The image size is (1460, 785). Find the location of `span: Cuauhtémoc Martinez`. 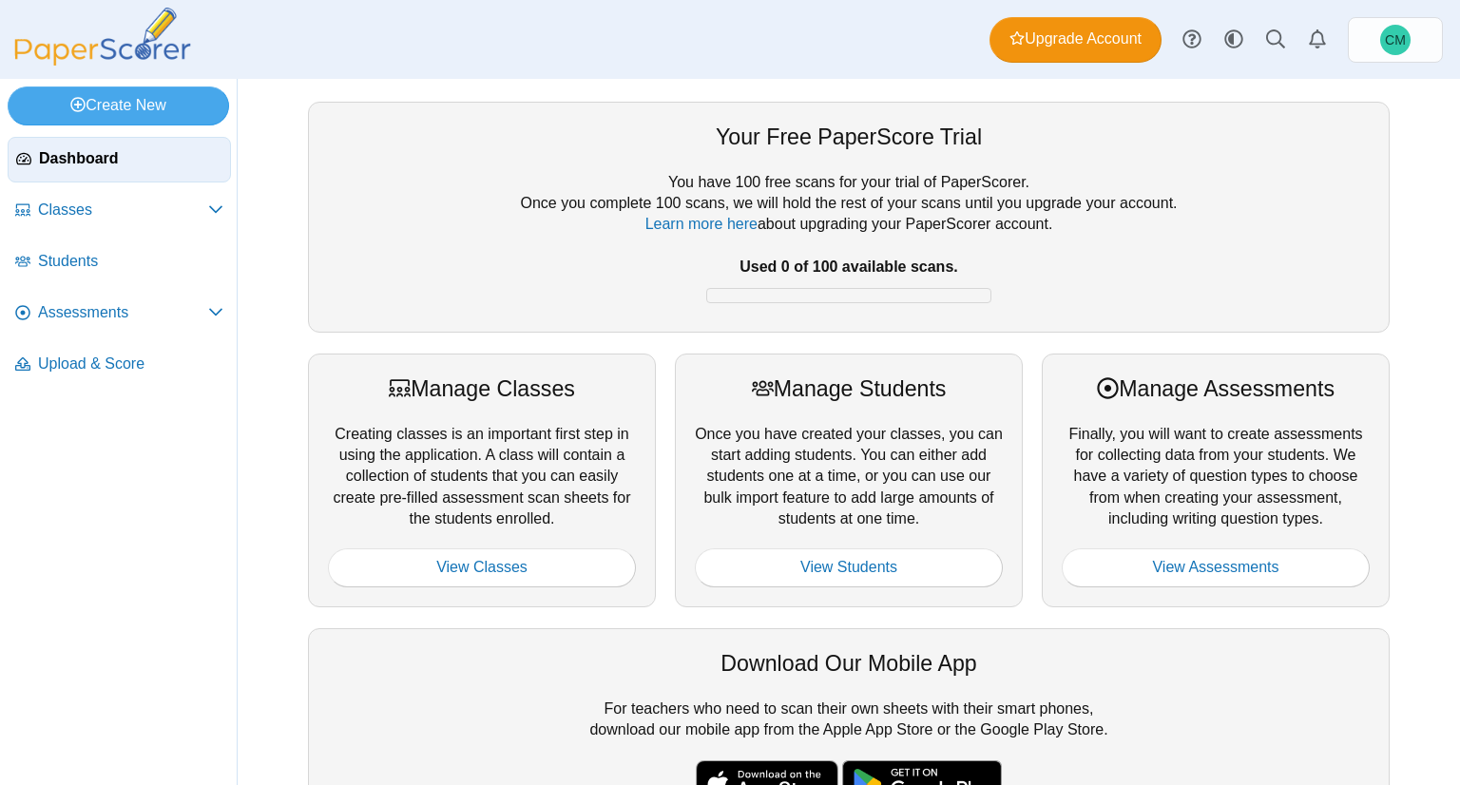

span: Cuauhtémoc Martinez is located at coordinates (1395, 40).